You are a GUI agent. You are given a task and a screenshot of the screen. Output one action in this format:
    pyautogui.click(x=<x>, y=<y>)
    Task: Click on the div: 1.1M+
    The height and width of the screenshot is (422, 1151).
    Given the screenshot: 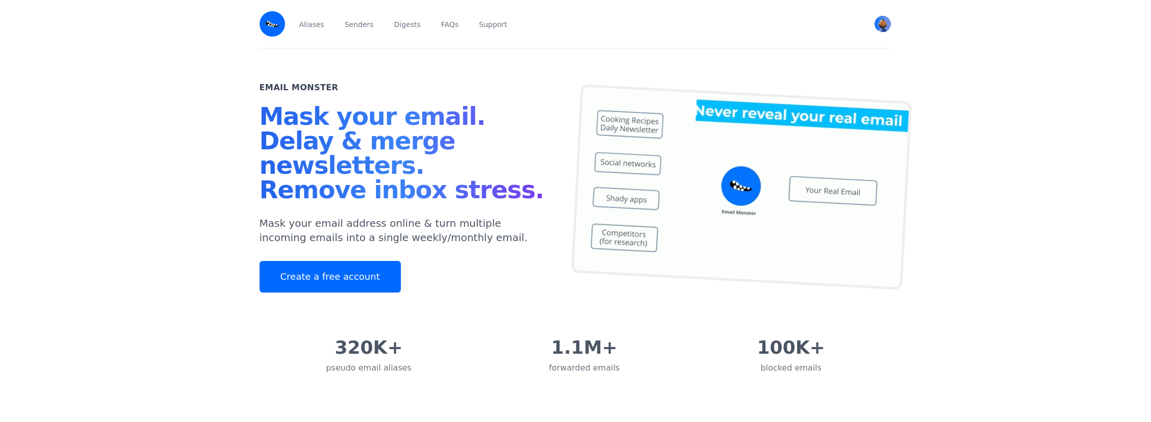 What is the action you would take?
    pyautogui.click(x=584, y=348)
    